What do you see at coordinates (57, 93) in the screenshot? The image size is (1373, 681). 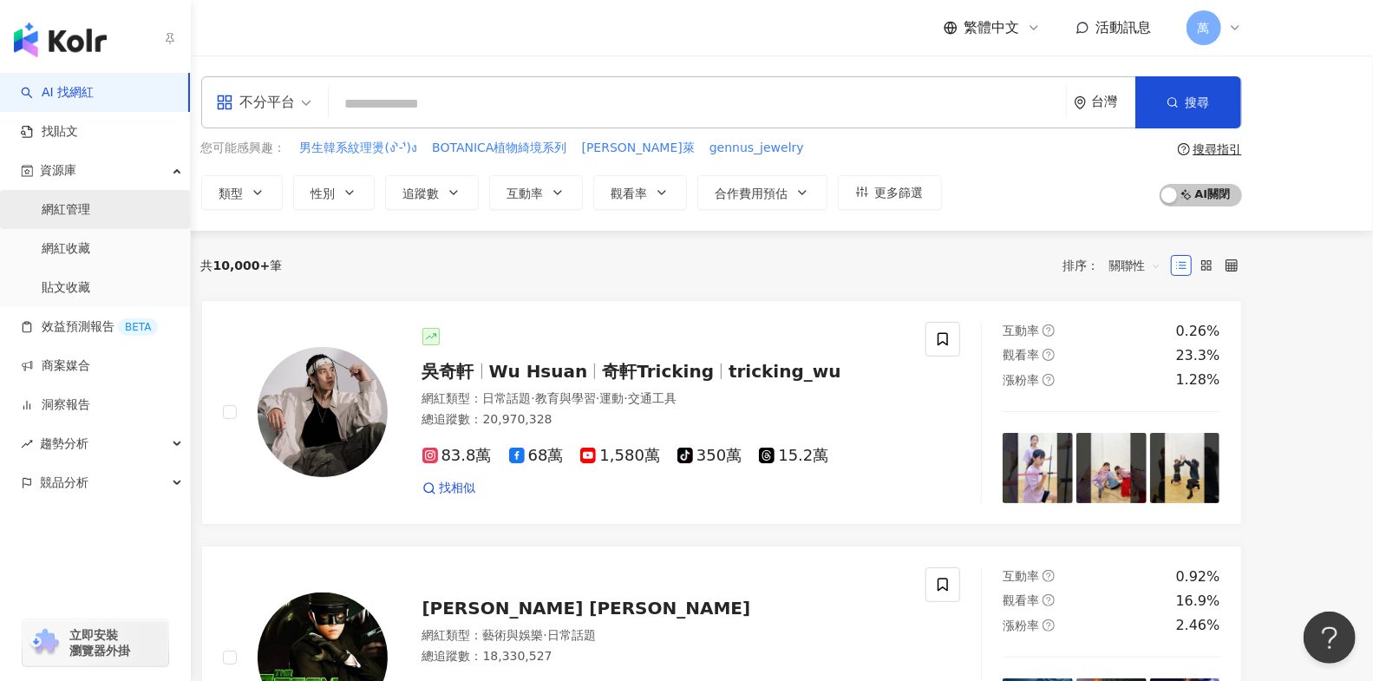 I see `a: searchAI 找網紅` at bounding box center [57, 93].